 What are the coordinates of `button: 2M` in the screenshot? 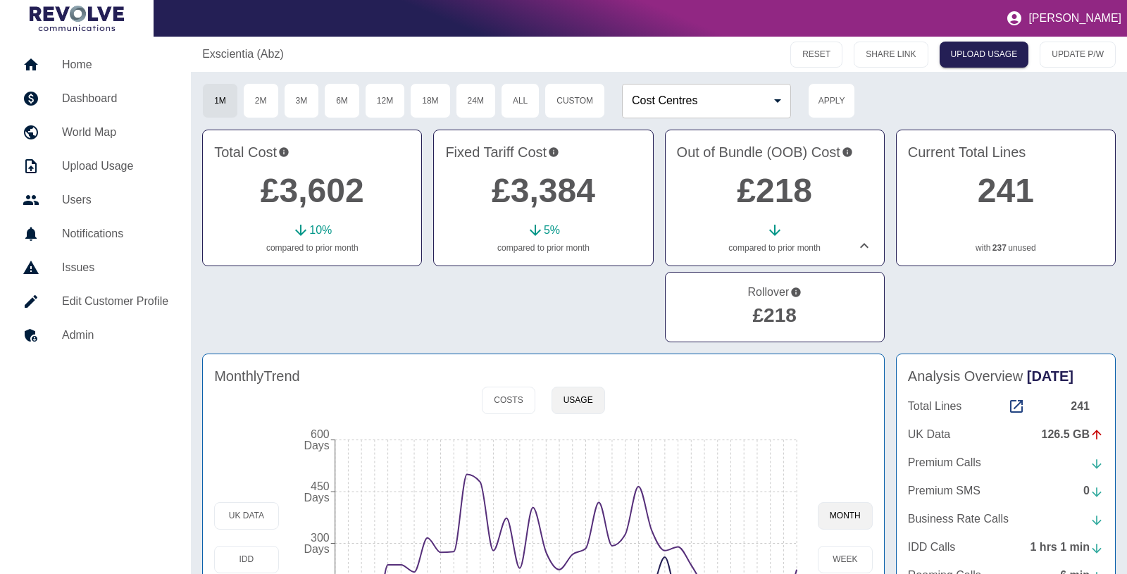 It's located at (261, 101).